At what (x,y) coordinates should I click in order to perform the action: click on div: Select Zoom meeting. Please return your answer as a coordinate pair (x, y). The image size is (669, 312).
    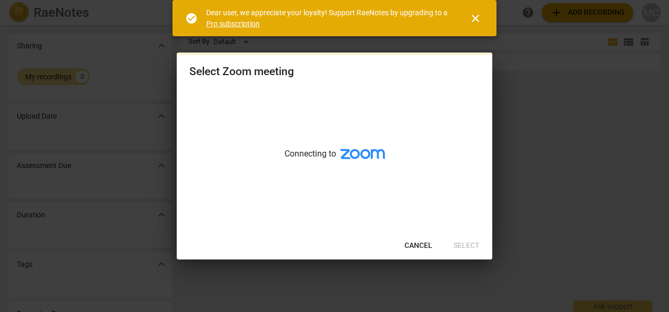
    Looking at the image, I should click on (241, 72).